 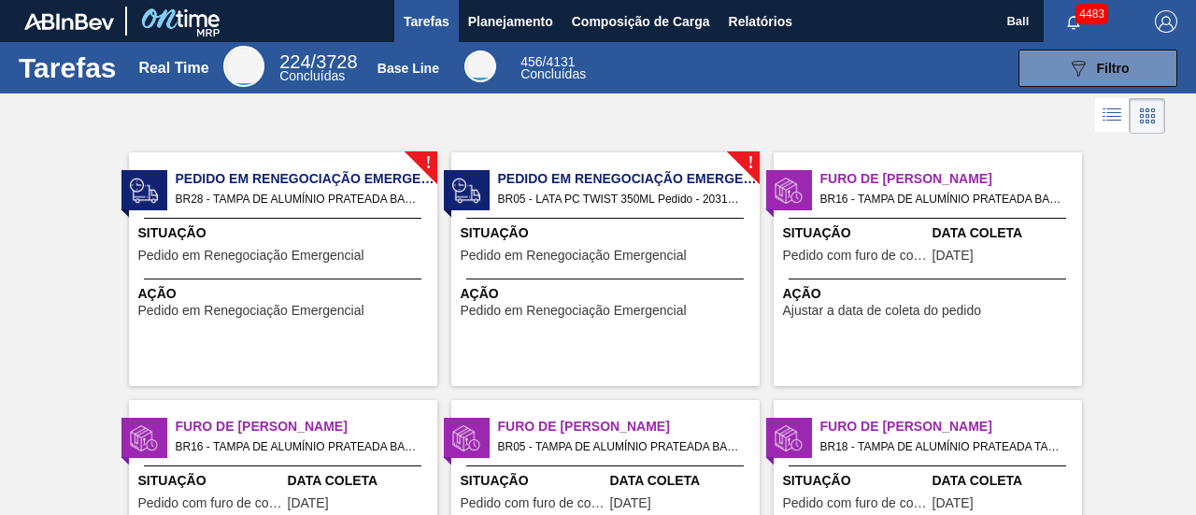 What do you see at coordinates (294, 62) in the screenshot?
I see `span: 224` at bounding box center [294, 62].